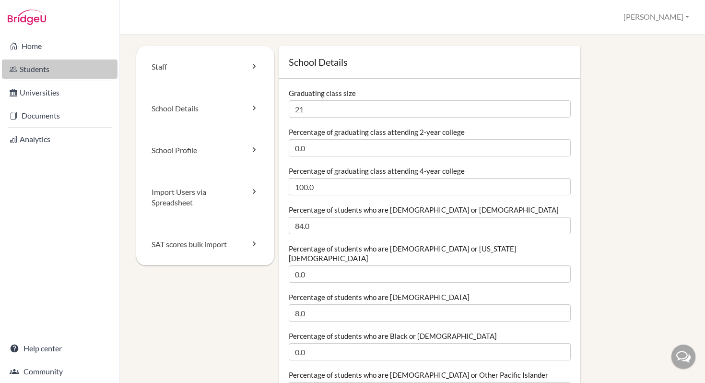 This screenshot has width=705, height=383. Describe the element at coordinates (205, 67) in the screenshot. I see `a: Staff` at that location.